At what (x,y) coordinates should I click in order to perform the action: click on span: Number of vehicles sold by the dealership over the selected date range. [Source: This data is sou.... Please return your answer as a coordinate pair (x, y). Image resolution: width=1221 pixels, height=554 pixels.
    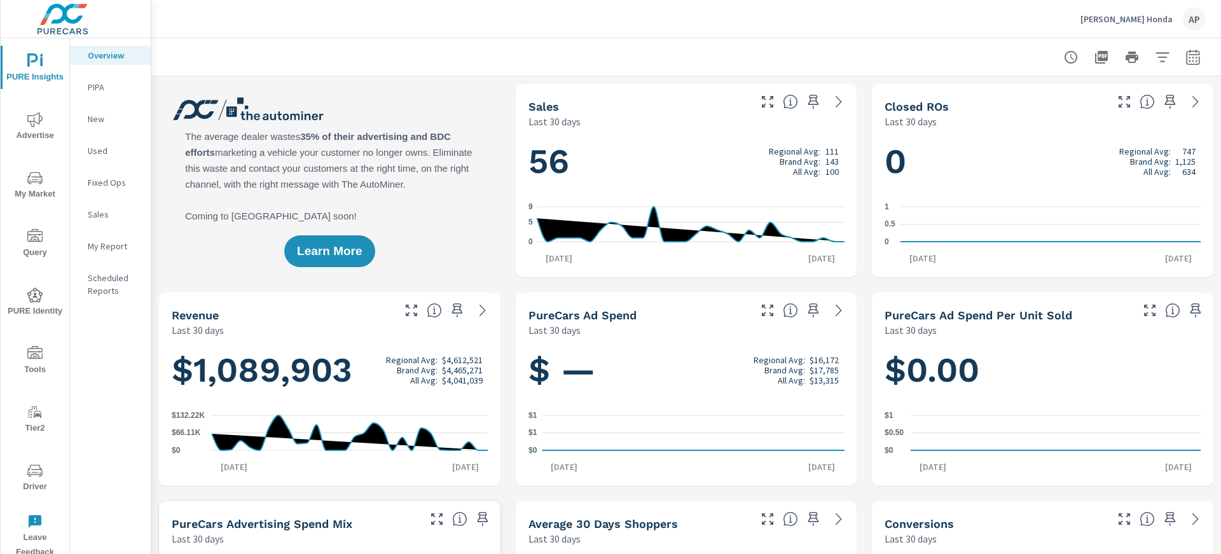
    Looking at the image, I should click on (791, 102).